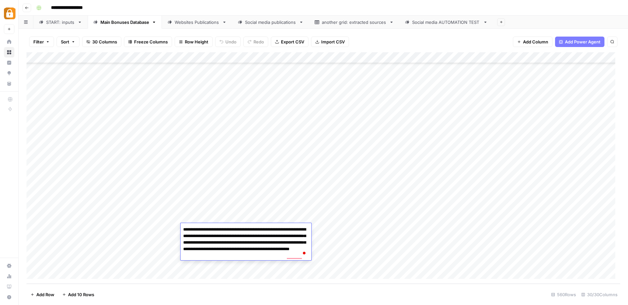 Image resolution: width=628 pixels, height=305 pixels. I want to click on div: another grid: extracted sources, so click(354, 22).